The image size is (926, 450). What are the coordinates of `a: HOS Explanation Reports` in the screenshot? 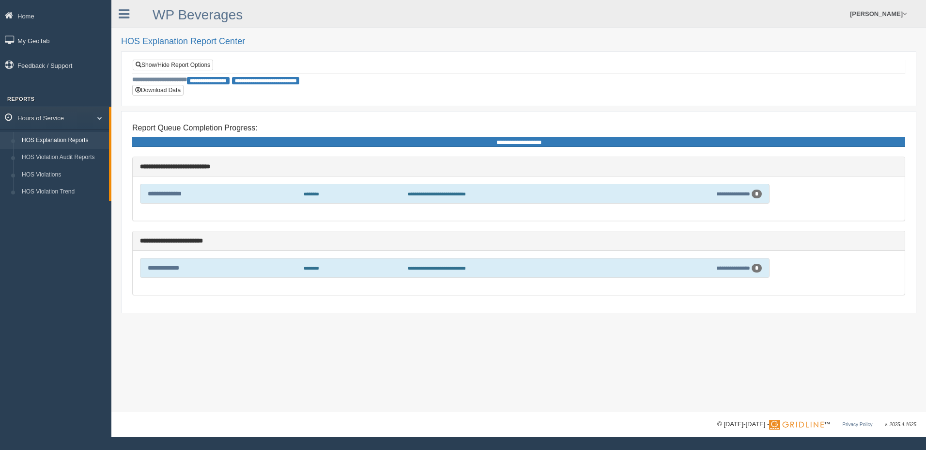 It's located at (63, 140).